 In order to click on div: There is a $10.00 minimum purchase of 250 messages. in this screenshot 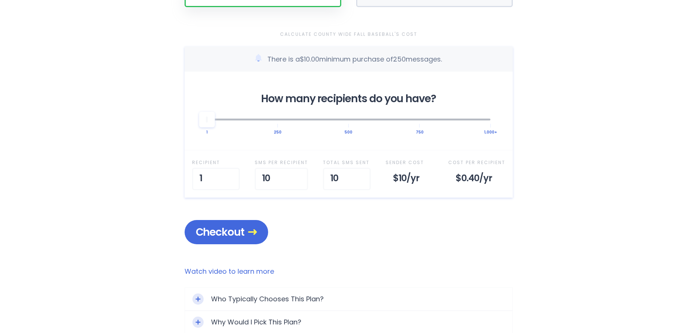, I will do `click(348, 59)`.